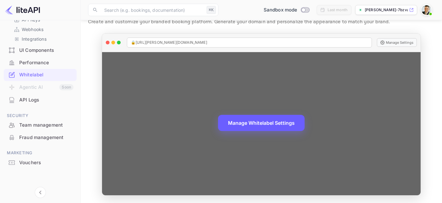 This screenshot has height=203, width=442. Describe the element at coordinates (40, 100) in the screenshot. I see `a: API Logs` at that location.